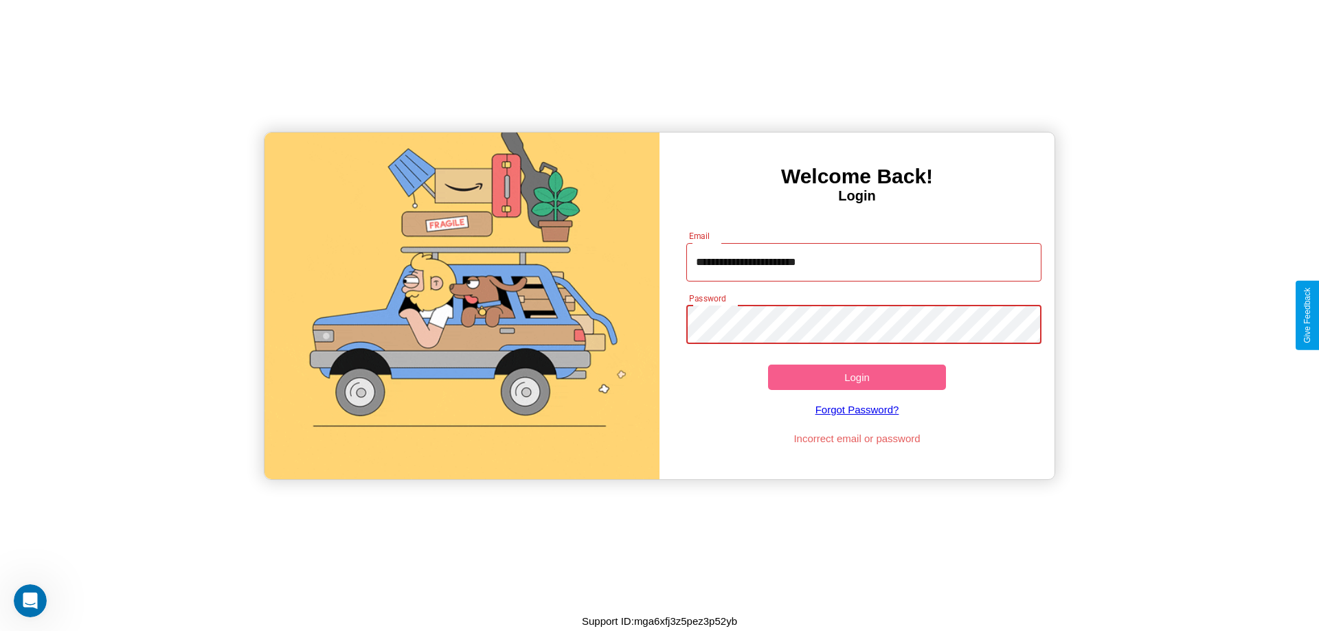 The width and height of the screenshot is (1319, 631). What do you see at coordinates (858, 438) in the screenshot?
I see `p: Incorrect email or password` at bounding box center [858, 438].